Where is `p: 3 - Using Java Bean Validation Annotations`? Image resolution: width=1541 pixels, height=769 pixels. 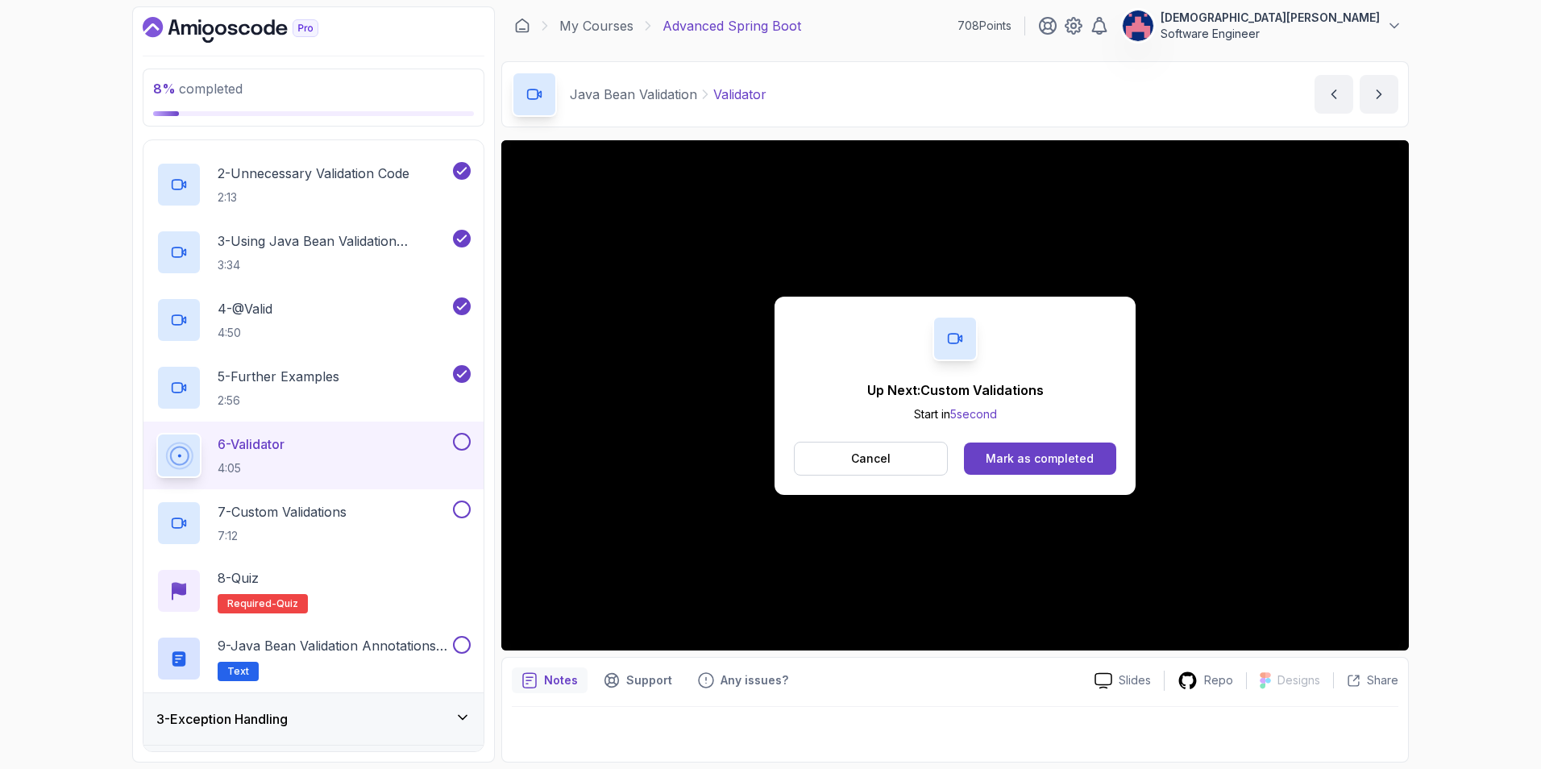 p: 3 - Using Java Bean Validation Annotations is located at coordinates (334, 241).